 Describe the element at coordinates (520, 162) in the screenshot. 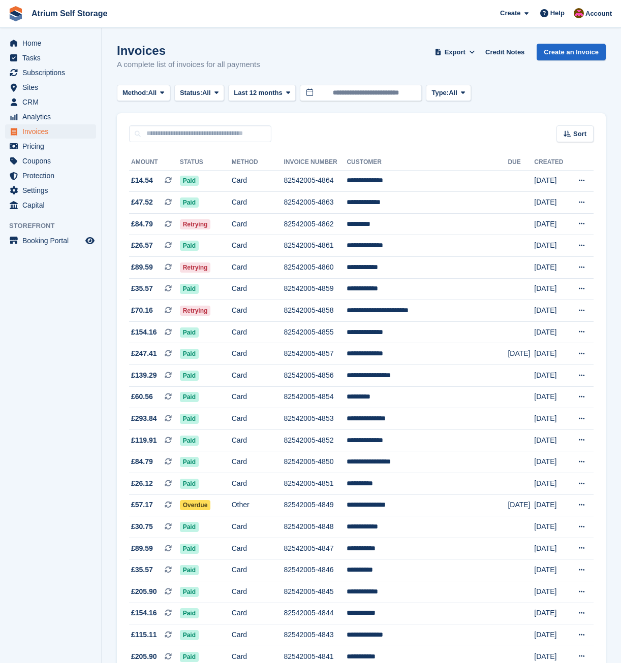

I see `th: Due` at that location.